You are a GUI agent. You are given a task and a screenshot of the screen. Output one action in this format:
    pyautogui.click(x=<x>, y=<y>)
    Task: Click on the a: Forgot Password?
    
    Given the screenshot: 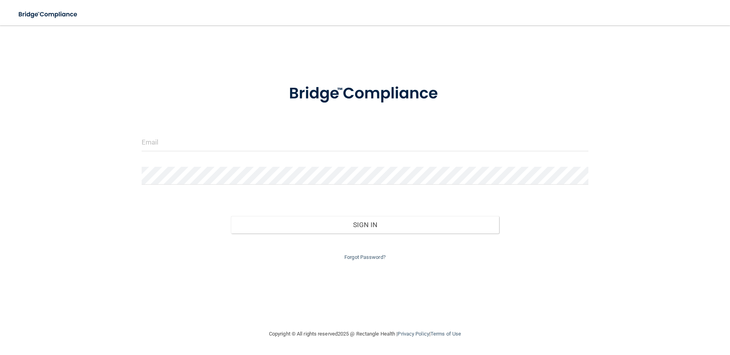 What is the action you would take?
    pyautogui.click(x=365, y=257)
    